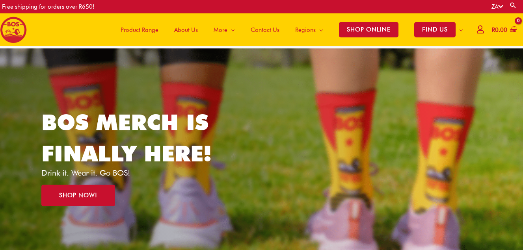  What do you see at coordinates (368, 30) in the screenshot?
I see `span: SHOP ONLINE` at bounding box center [368, 30].